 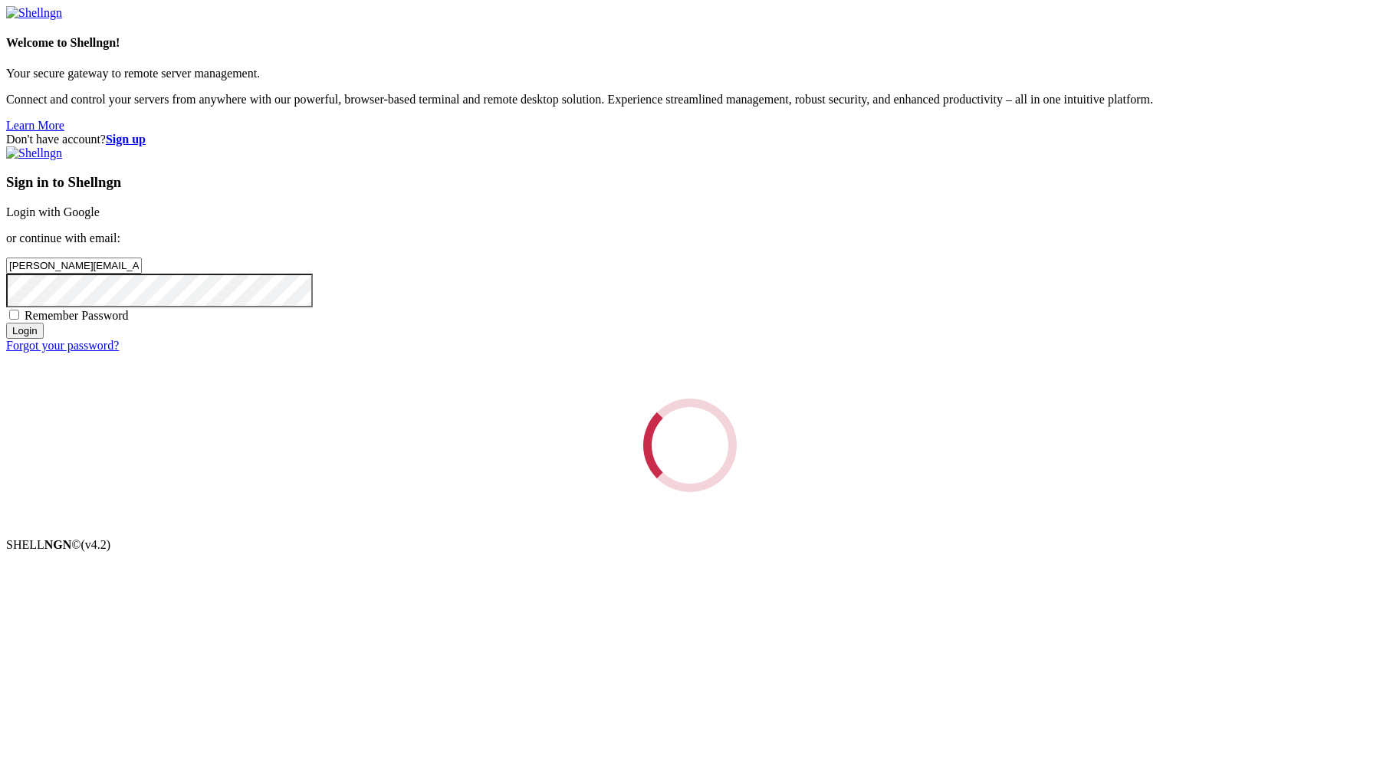 What do you see at coordinates (58, 544) in the screenshot?
I see `b: NGN` at bounding box center [58, 544].